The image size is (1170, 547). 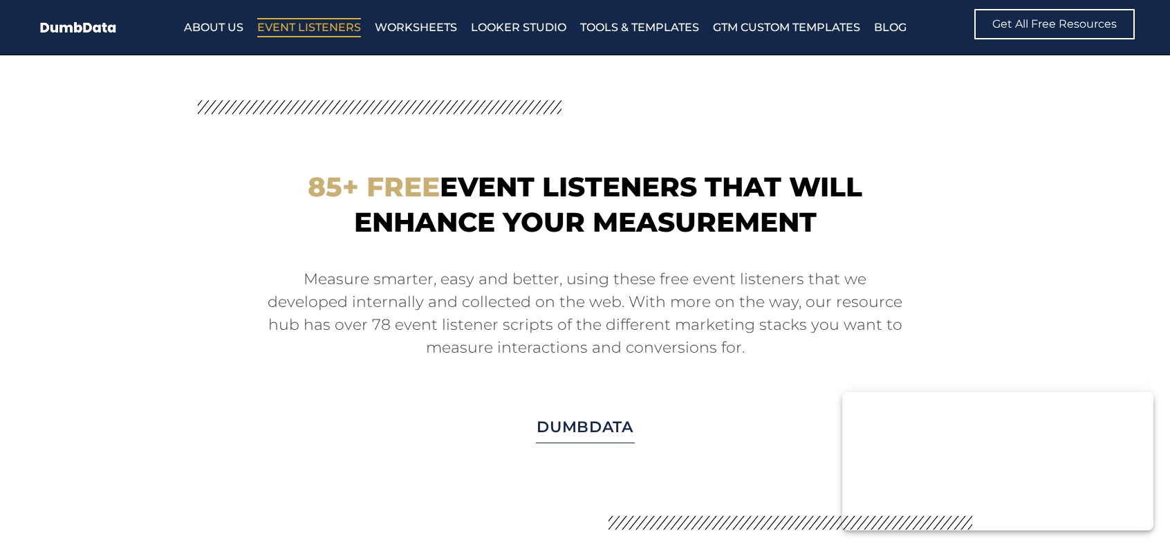 What do you see at coordinates (373, 187) in the screenshot?
I see `span: 85+ Free` at bounding box center [373, 187].